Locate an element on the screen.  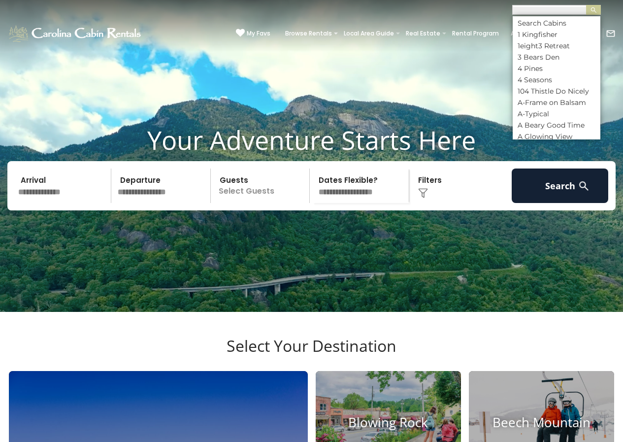
li: A-Frame on Balsam is located at coordinates (557, 102).